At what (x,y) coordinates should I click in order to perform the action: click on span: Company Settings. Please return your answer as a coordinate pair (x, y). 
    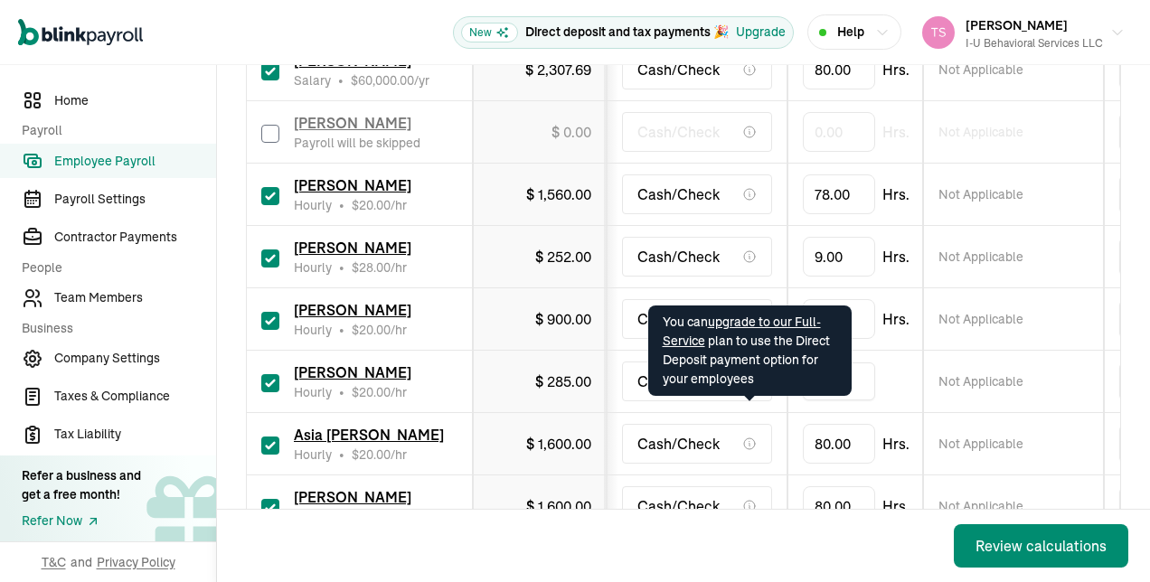
    Looking at the image, I should click on (135, 358).